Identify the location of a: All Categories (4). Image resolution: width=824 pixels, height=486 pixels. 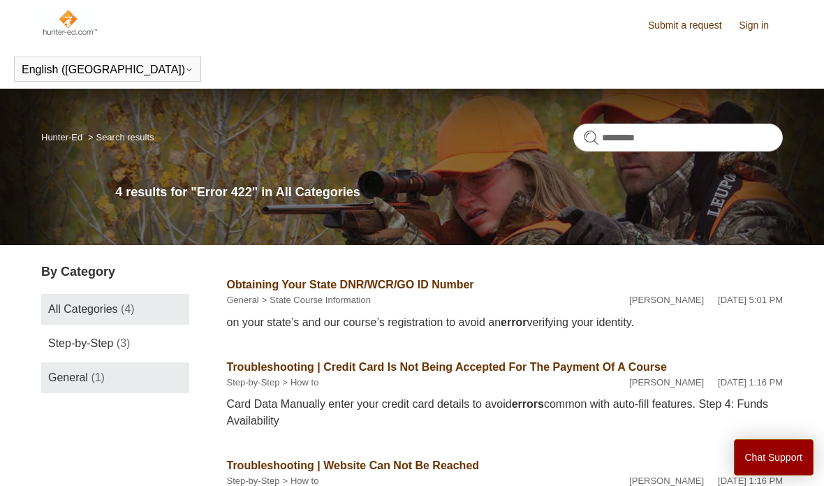
(115, 309).